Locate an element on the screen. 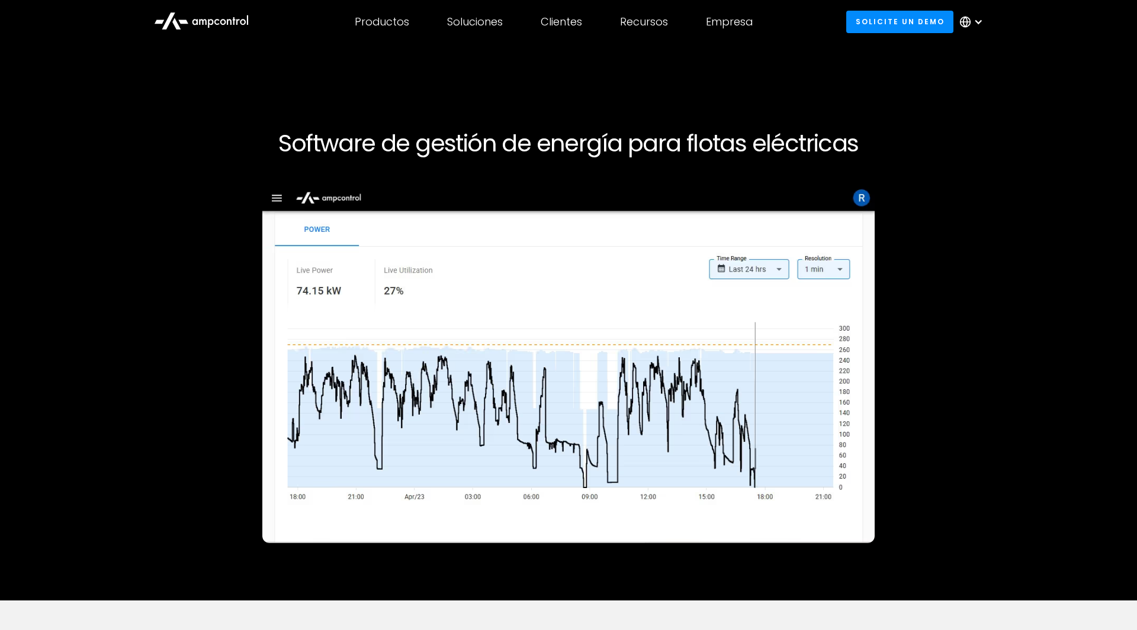 This screenshot has height=630, width=1137. h1: Software de gestión de energía para flotas eléctricas is located at coordinates (568, 143).